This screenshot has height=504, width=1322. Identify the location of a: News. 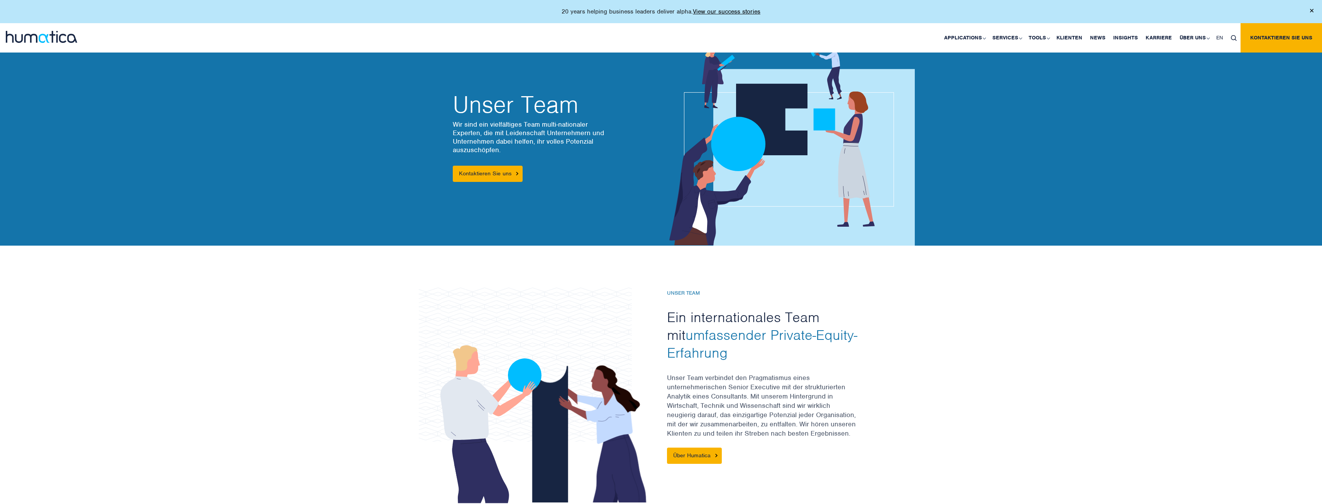
(1098, 38).